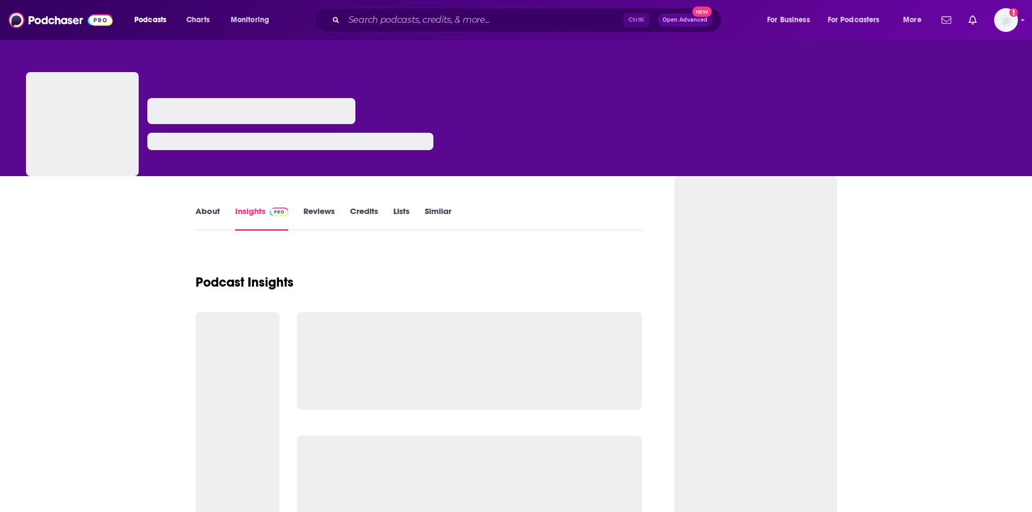 The width and height of the screenshot is (1032, 512). What do you see at coordinates (685, 20) in the screenshot?
I see `span: Open Advanced` at bounding box center [685, 20].